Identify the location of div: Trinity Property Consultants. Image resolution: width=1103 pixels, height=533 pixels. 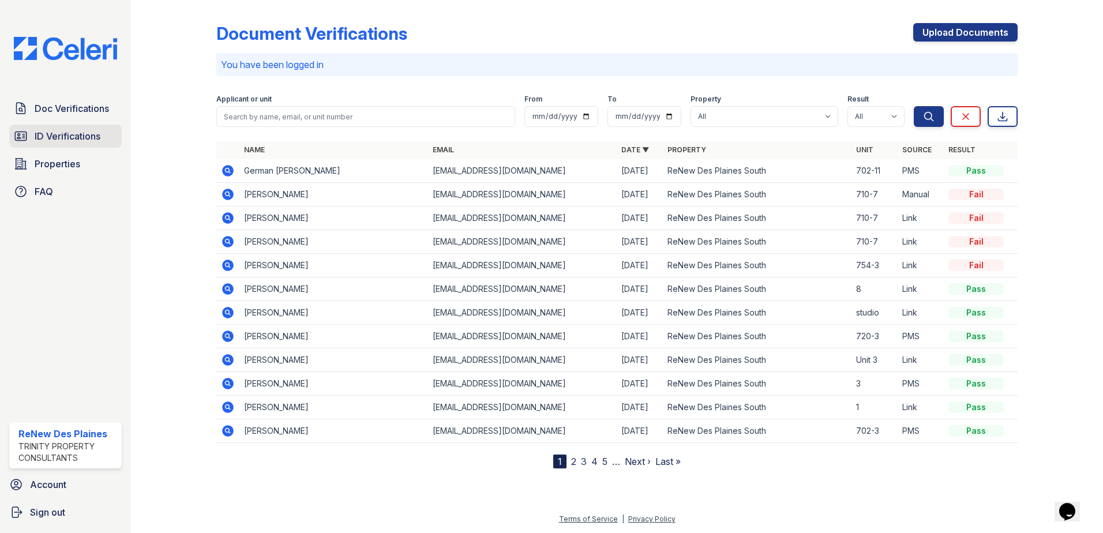
(68, 452).